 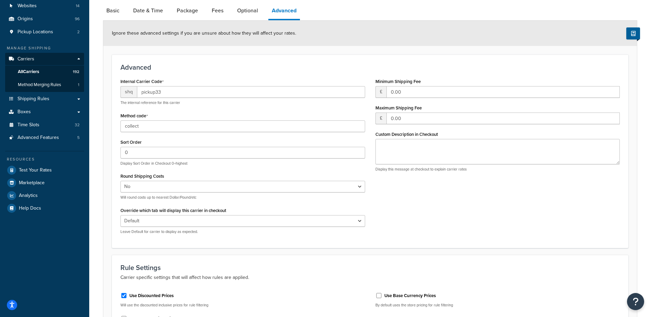 What do you see at coordinates (79, 85) in the screenshot?
I see `span: 1` at bounding box center [79, 85].